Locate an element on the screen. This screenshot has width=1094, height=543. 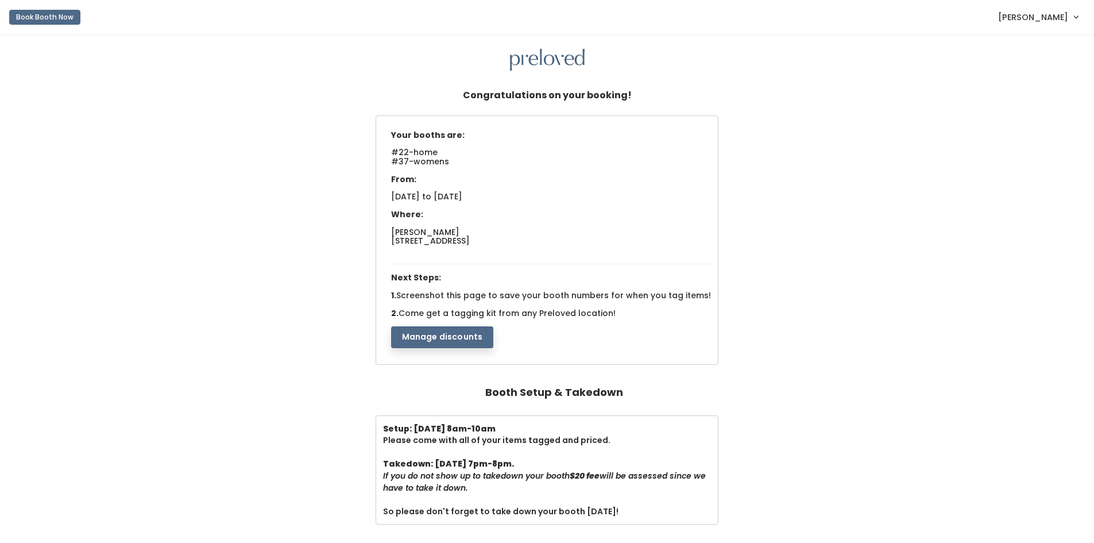
button: Book Booth Now is located at coordinates (45, 17).